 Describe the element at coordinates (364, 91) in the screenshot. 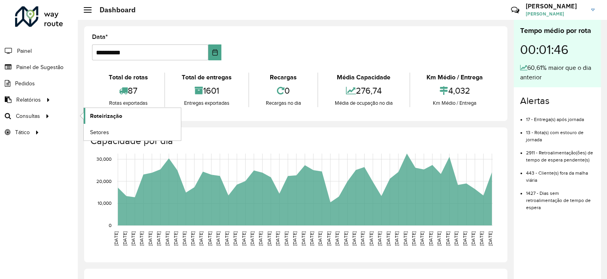

I see `div: 276,74` at that location.